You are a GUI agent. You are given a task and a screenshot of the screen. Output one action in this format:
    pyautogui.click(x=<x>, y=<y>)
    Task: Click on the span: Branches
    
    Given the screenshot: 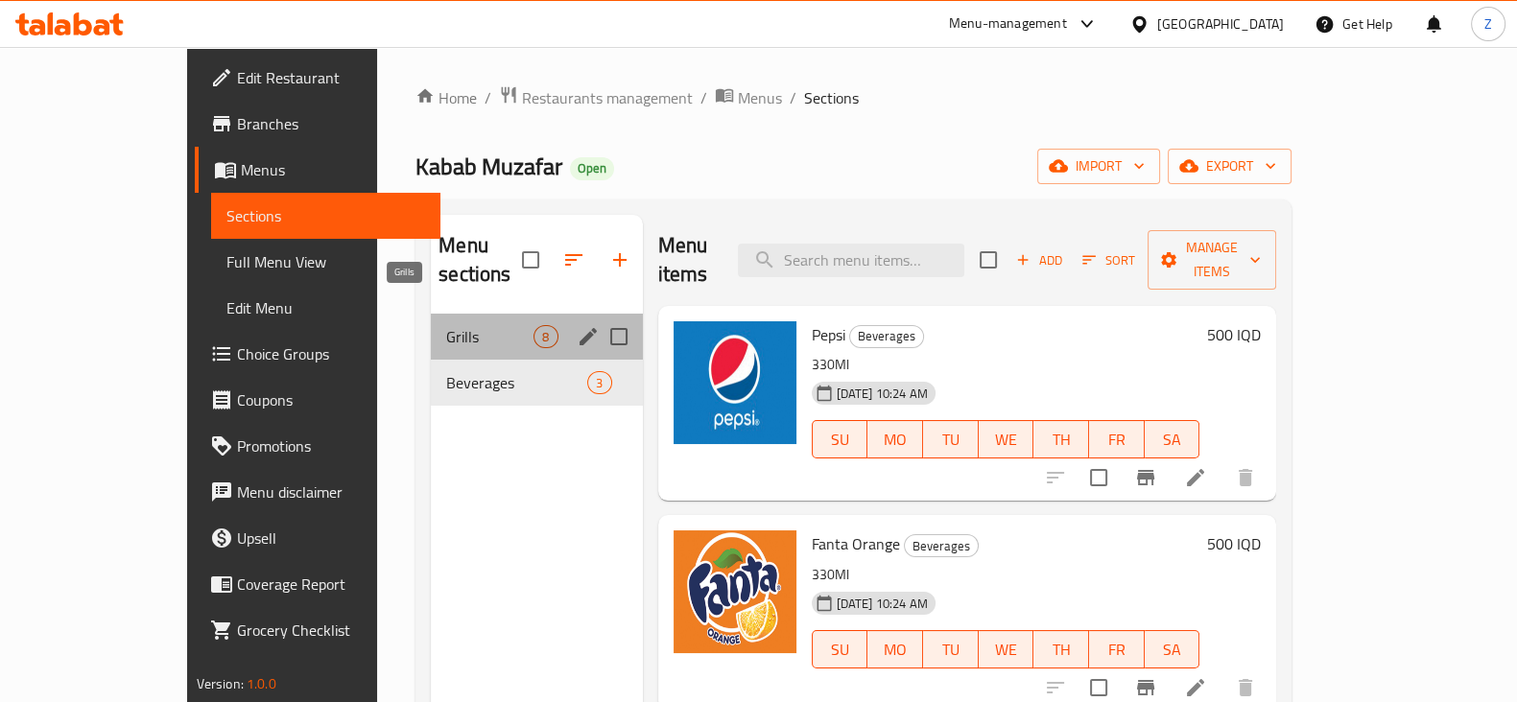 What is the action you would take?
    pyautogui.click(x=331, y=124)
    